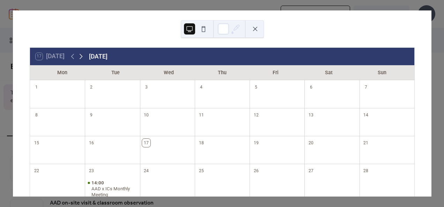  What do you see at coordinates (222, 73) in the screenshot?
I see `div: Thu` at bounding box center [222, 73].